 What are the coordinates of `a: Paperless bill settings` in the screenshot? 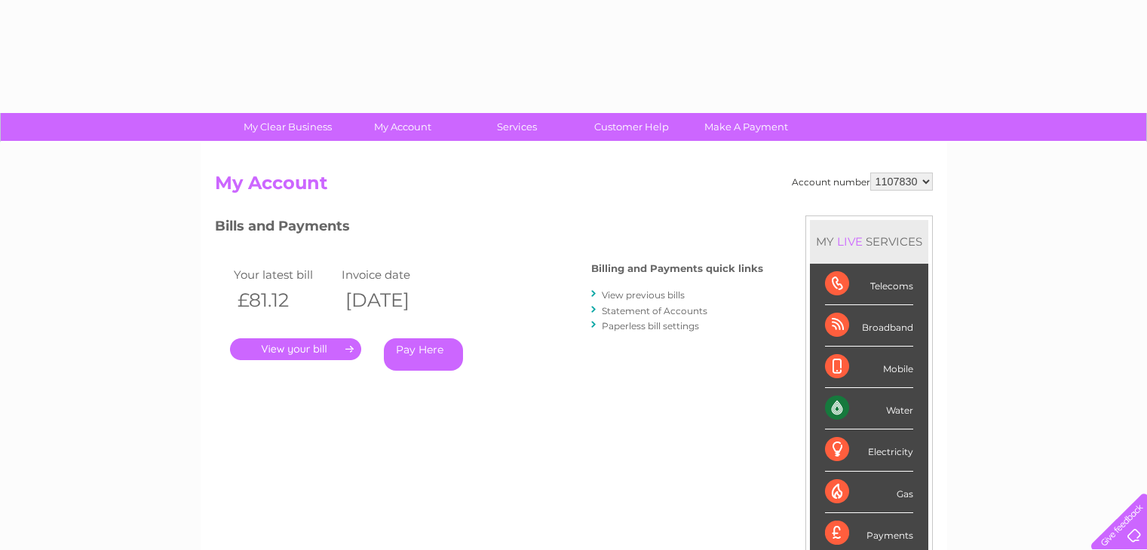 It's located at (650, 326).